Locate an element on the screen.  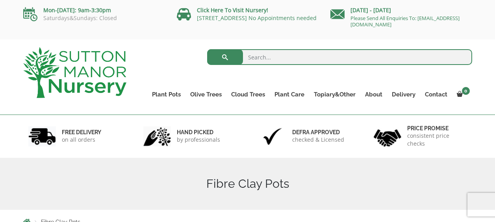
a: Cloud Trees is located at coordinates (248, 94).